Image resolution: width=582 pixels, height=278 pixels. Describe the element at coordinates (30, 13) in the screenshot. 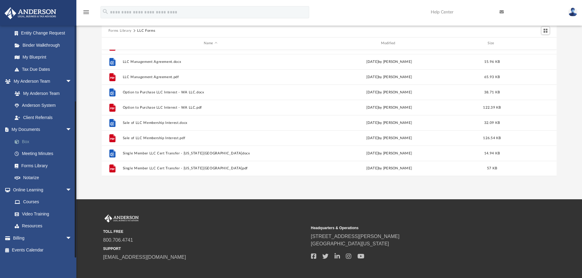

I see `img: Anderson Advisors Platinum Portal` at that location.